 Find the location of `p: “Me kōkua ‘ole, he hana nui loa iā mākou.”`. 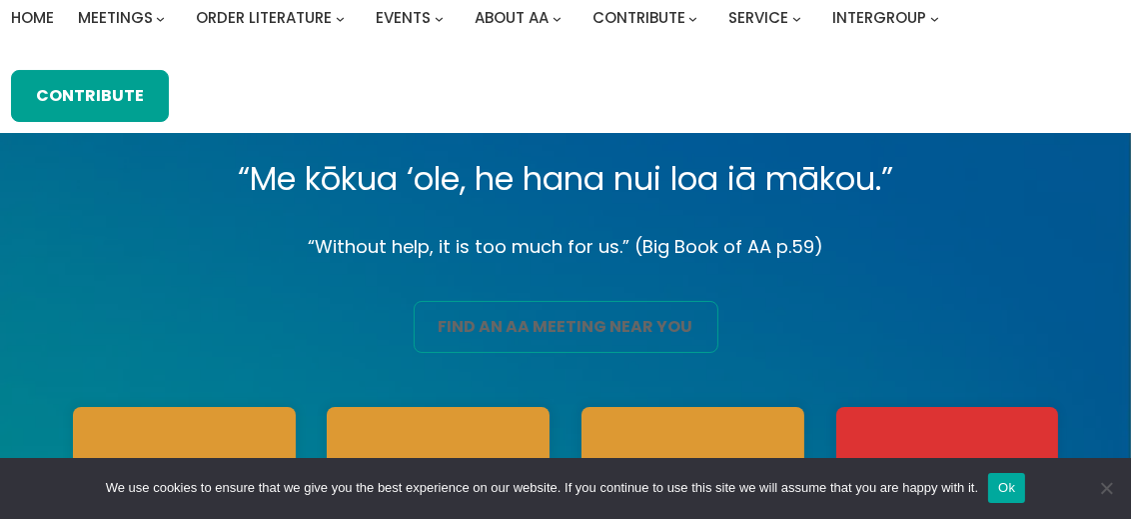

p: “Me kōkua ‘ole, he hana nui loa iā mākou.” is located at coordinates (565, 179).